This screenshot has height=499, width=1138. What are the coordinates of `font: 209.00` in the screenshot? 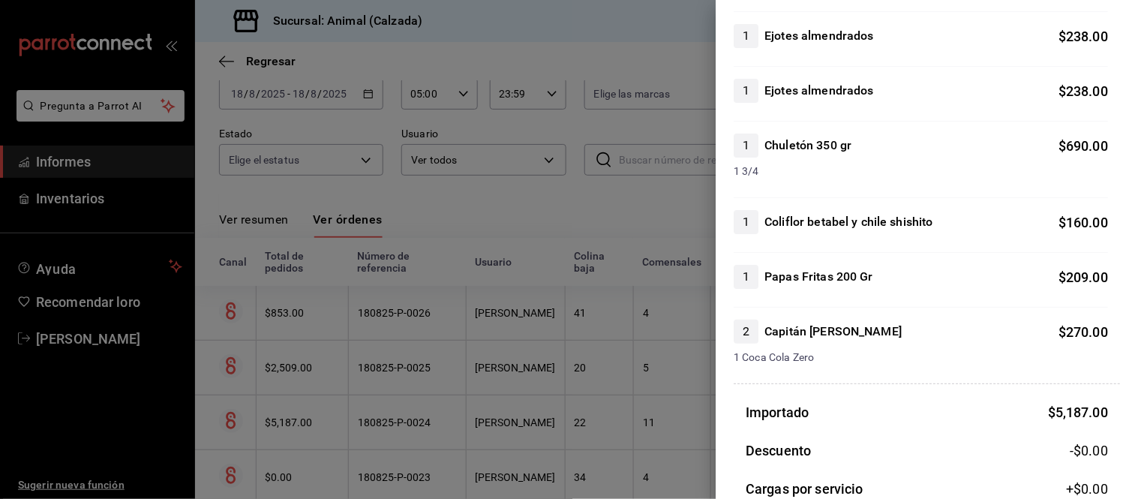 It's located at (1087, 277).